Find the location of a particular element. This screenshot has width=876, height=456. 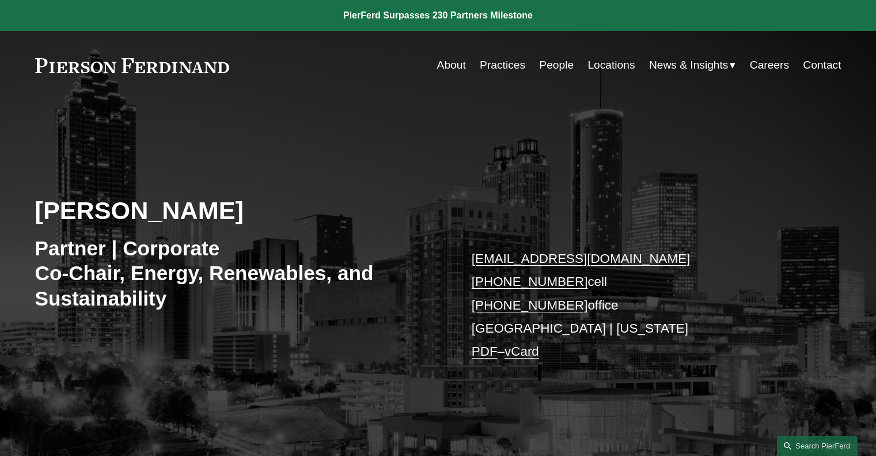

a: Careers is located at coordinates (770, 65).